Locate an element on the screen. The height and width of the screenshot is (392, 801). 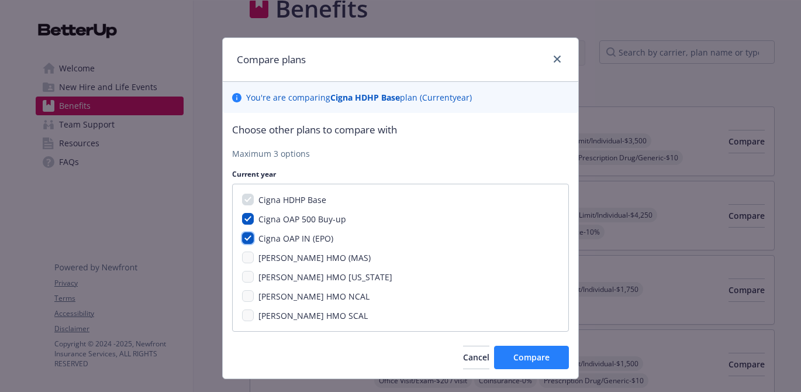
p: Current year is located at coordinates (400, 174).